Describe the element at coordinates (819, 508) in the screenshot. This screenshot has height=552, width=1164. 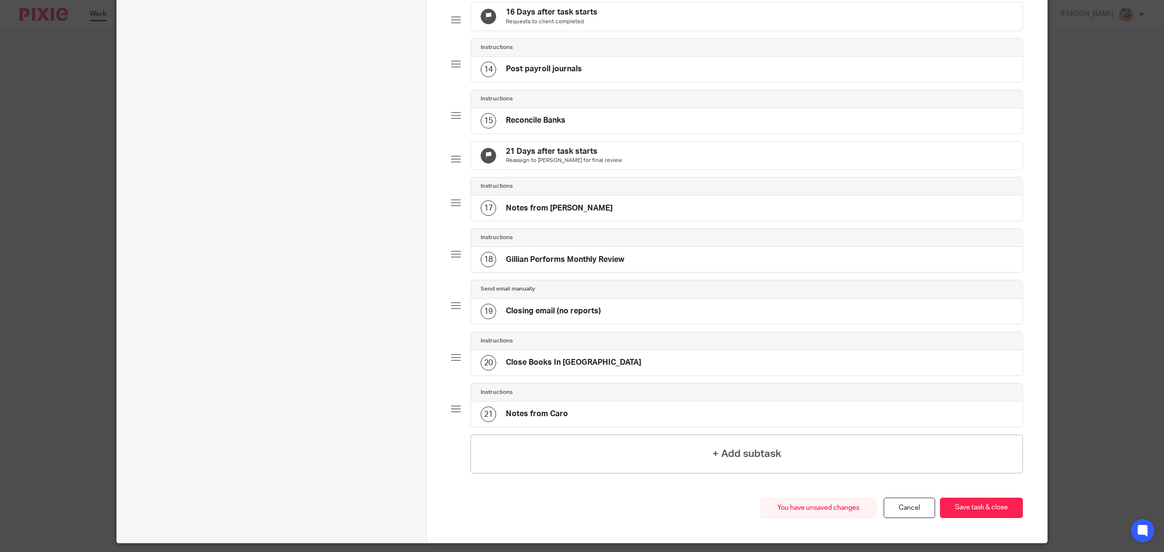
I see `div: You have unsaved changes` at that location.